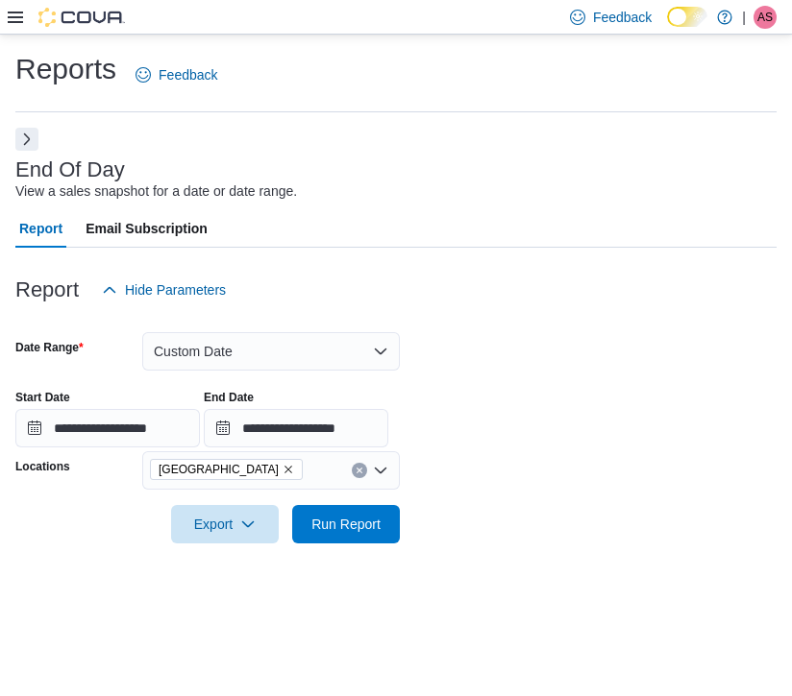 The image size is (792, 696). I want to click on button: Custom Date, so click(271, 352).